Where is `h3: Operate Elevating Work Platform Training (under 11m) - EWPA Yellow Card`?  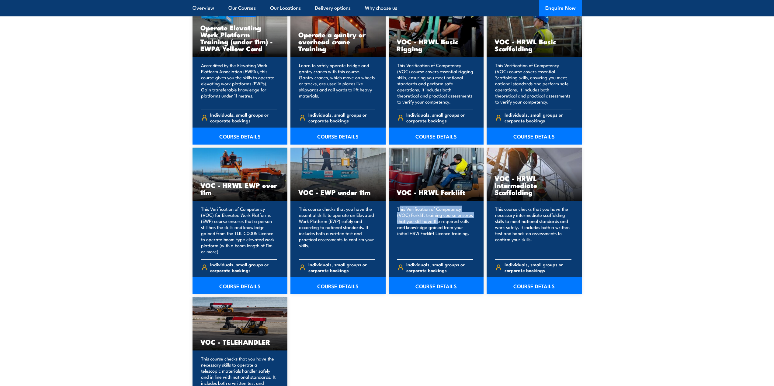
h3: Operate Elevating Work Platform Training (under 11m) - EWPA Yellow Card is located at coordinates (240, 38).